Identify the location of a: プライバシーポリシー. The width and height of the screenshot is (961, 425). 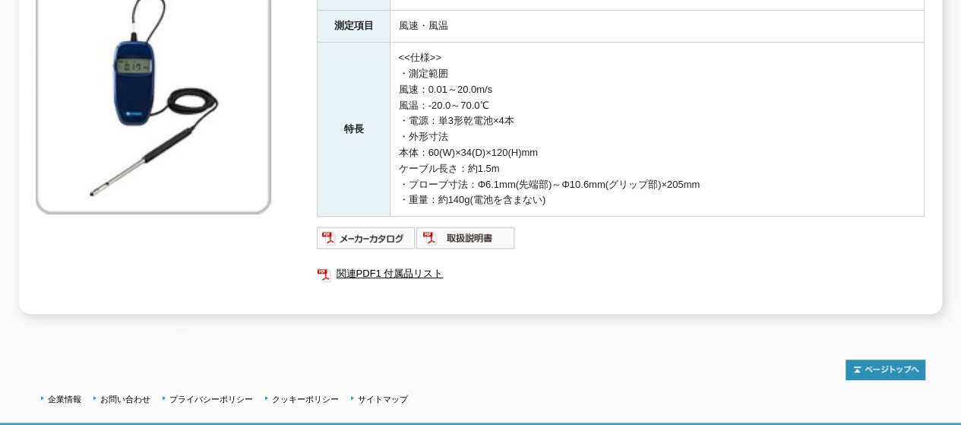
(211, 399).